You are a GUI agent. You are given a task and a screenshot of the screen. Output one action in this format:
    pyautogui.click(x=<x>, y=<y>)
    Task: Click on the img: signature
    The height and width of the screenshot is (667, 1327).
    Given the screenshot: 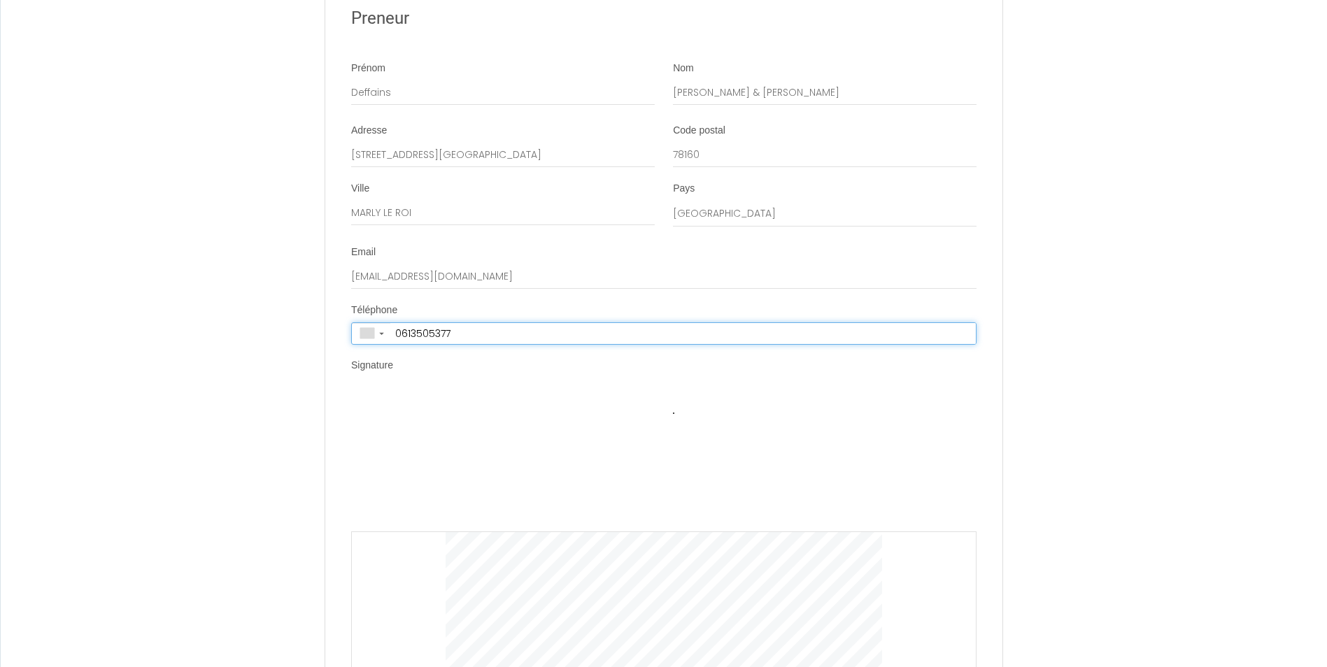 What is the action you would take?
    pyautogui.click(x=664, y=462)
    